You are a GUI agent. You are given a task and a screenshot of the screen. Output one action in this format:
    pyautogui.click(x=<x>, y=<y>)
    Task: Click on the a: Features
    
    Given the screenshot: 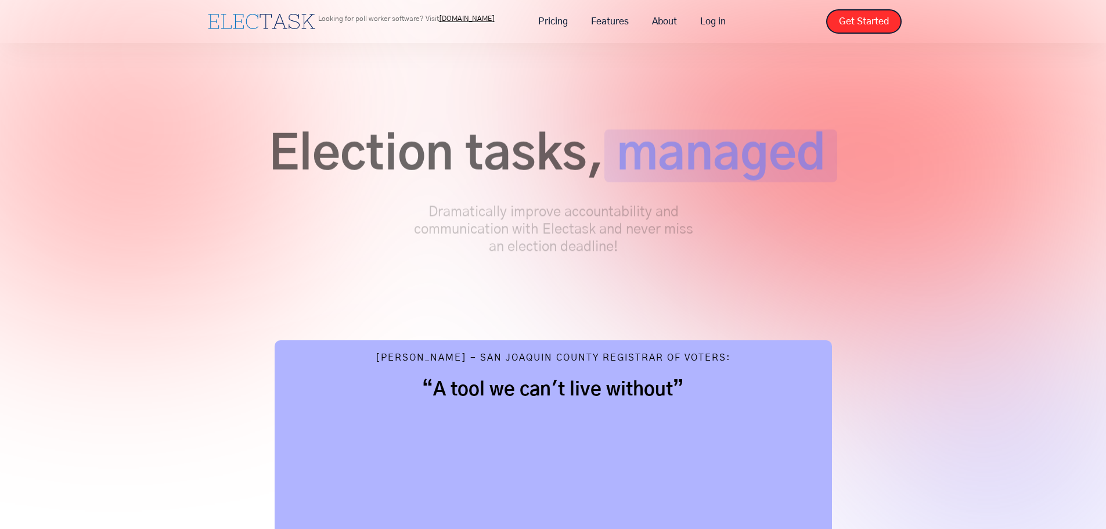 What is the action you would take?
    pyautogui.click(x=610, y=21)
    